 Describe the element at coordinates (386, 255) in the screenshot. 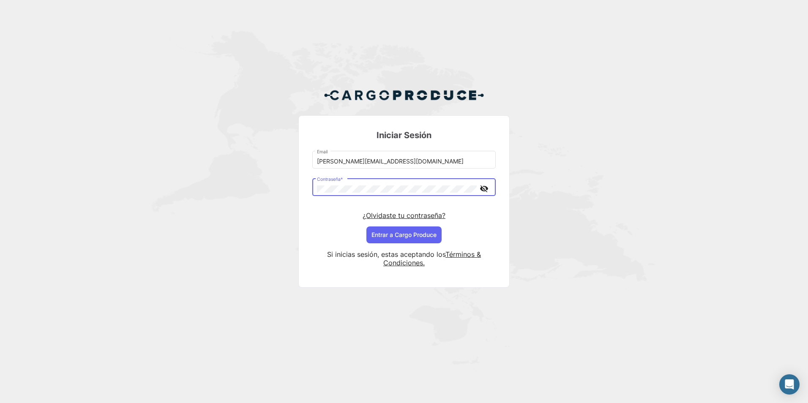

I see `span: Si inicias sesión, estas aceptando los` at that location.